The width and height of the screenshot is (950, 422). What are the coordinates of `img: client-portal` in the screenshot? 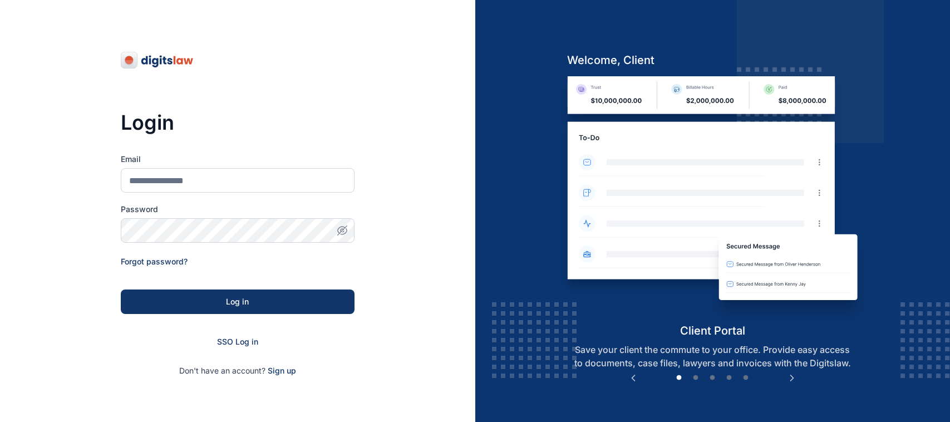 It's located at (713, 199).